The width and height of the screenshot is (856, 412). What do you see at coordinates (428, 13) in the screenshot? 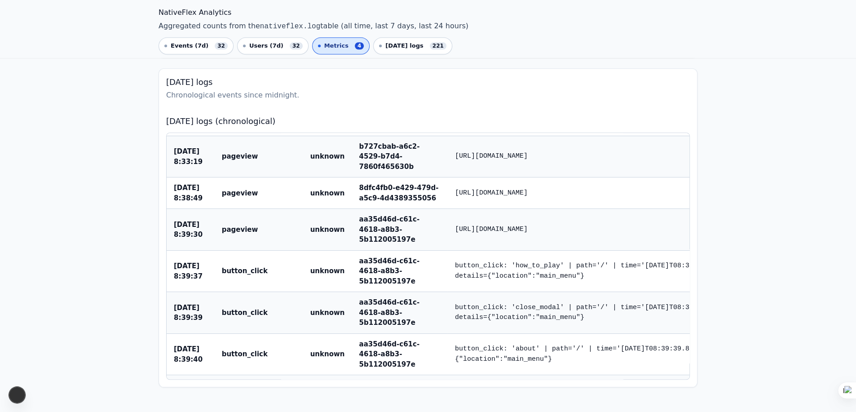
I see `h1: NativeFlex Analytics` at bounding box center [428, 13].